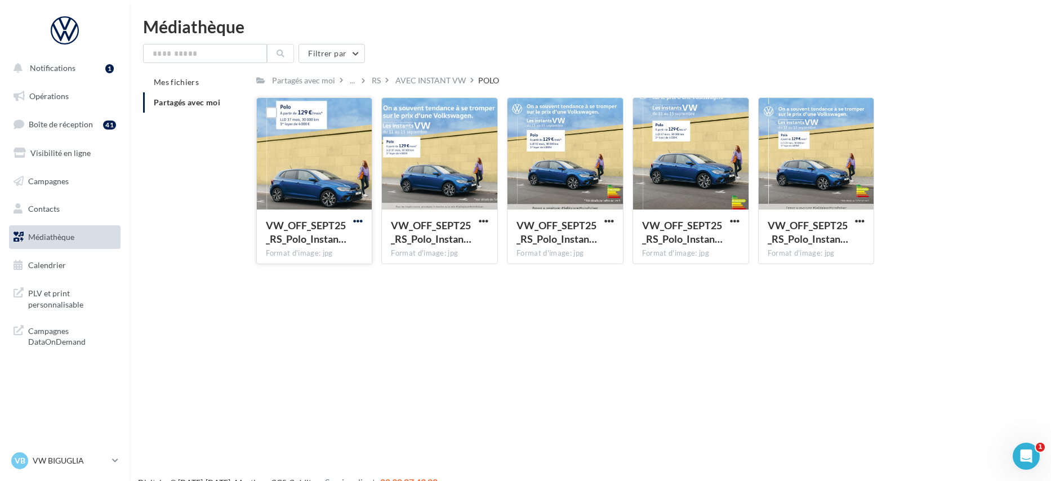 This screenshot has width=1051, height=481. Describe the element at coordinates (176, 82) in the screenshot. I see `span: Mes fichiers` at that location.